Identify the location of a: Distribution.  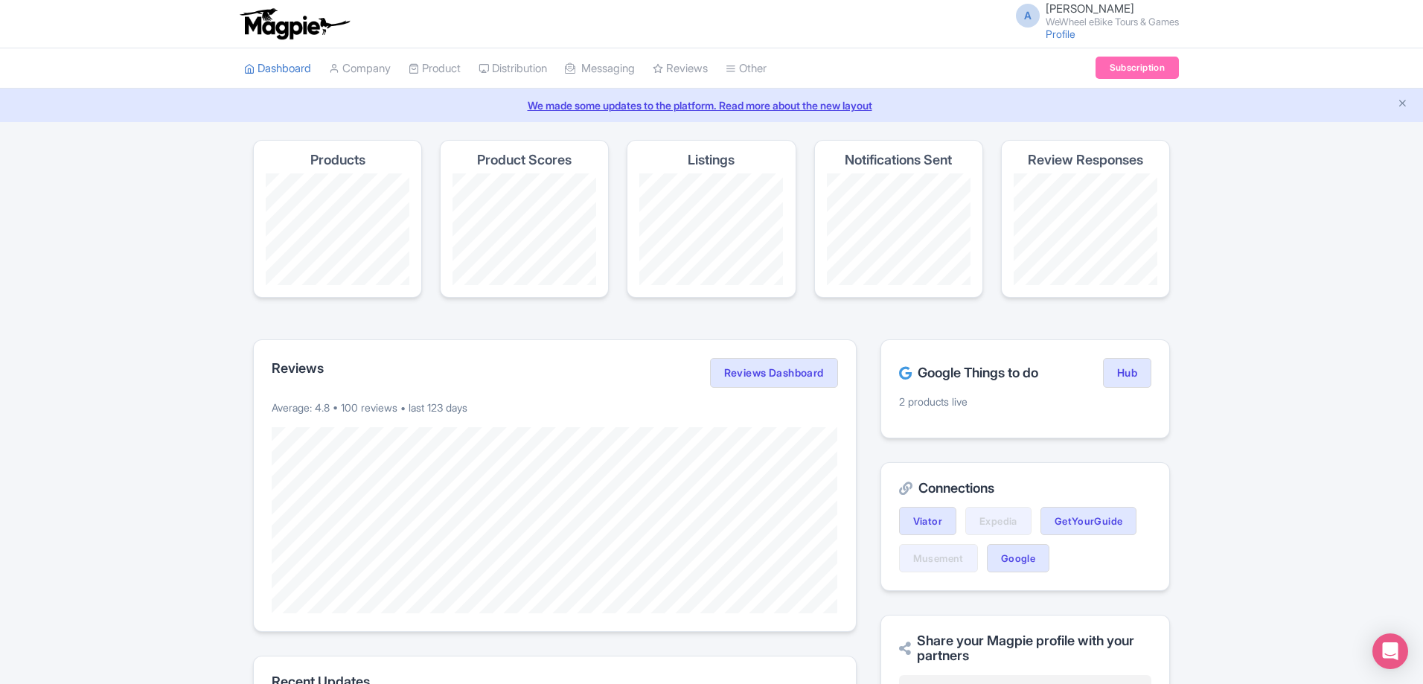
(513, 68).